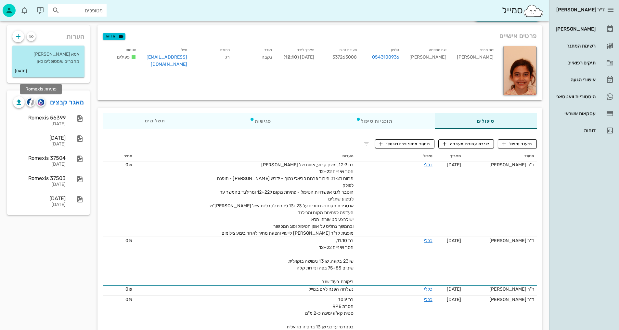 This screenshot has height=330, width=619. I want to click on small: תאריך לידה, so click(306, 50).